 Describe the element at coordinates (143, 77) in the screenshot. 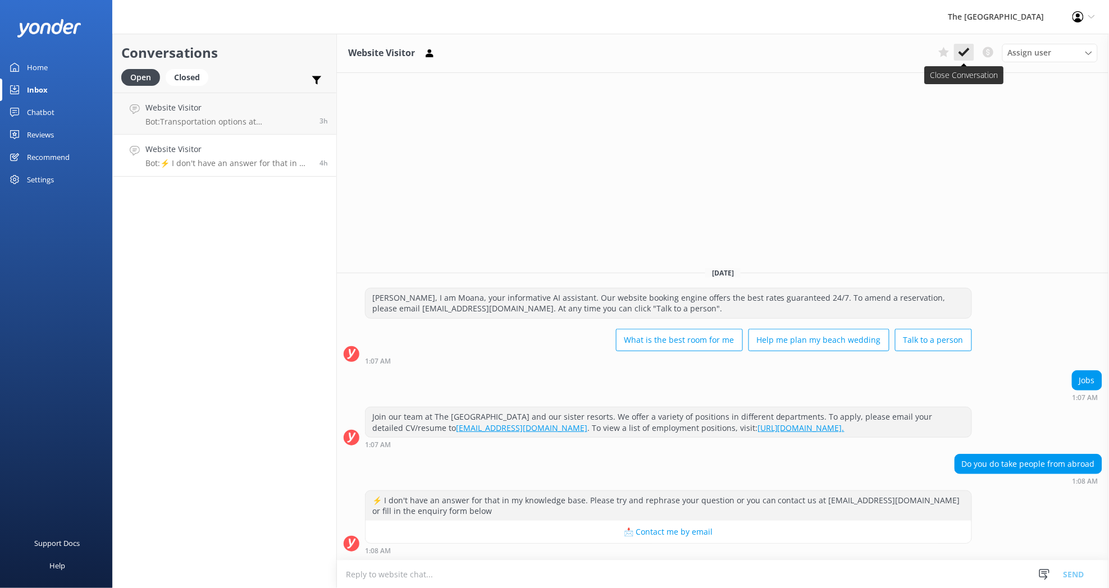

I see `a: Open` at that location.